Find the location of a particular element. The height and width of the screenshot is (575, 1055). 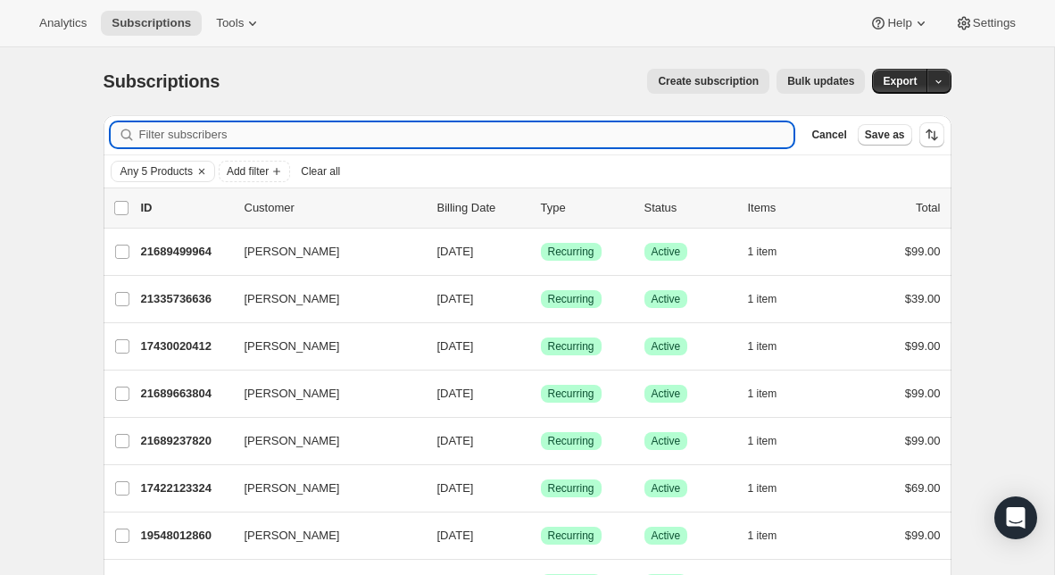

button: Any 5 Products is located at coordinates (152, 171).